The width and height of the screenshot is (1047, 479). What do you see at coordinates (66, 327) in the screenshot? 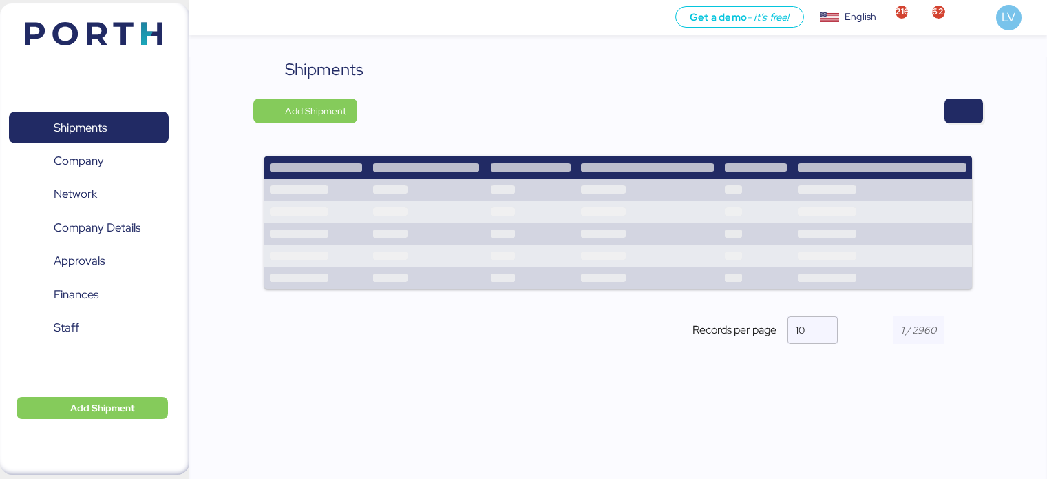
I see `span: Staff` at bounding box center [66, 327].